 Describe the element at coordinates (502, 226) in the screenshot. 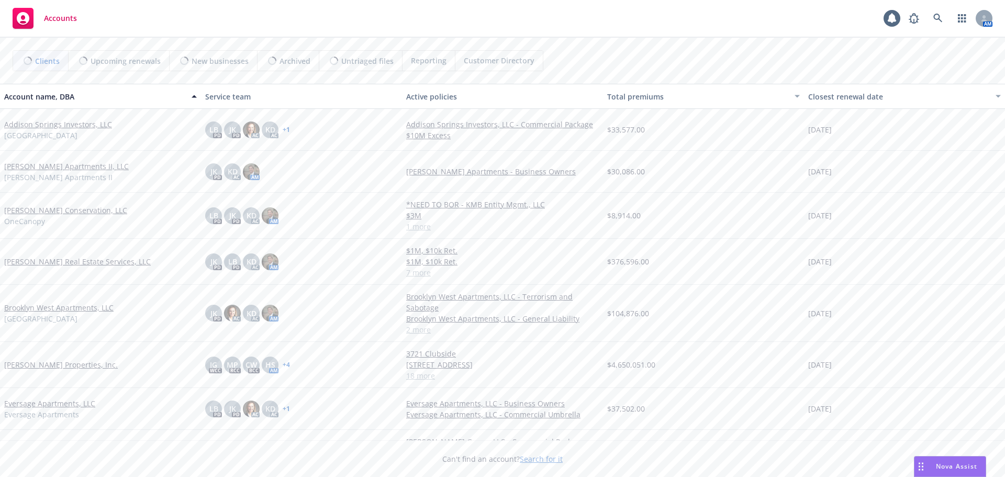

I see `a: 1 more` at that location.